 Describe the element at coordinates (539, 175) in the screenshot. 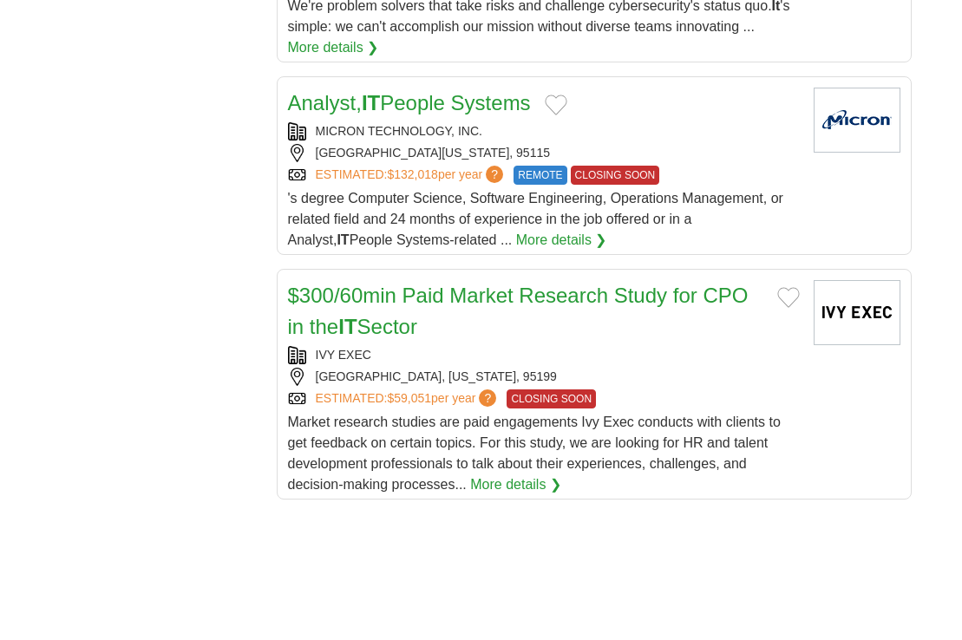

I see `span: REMOTE` at that location.